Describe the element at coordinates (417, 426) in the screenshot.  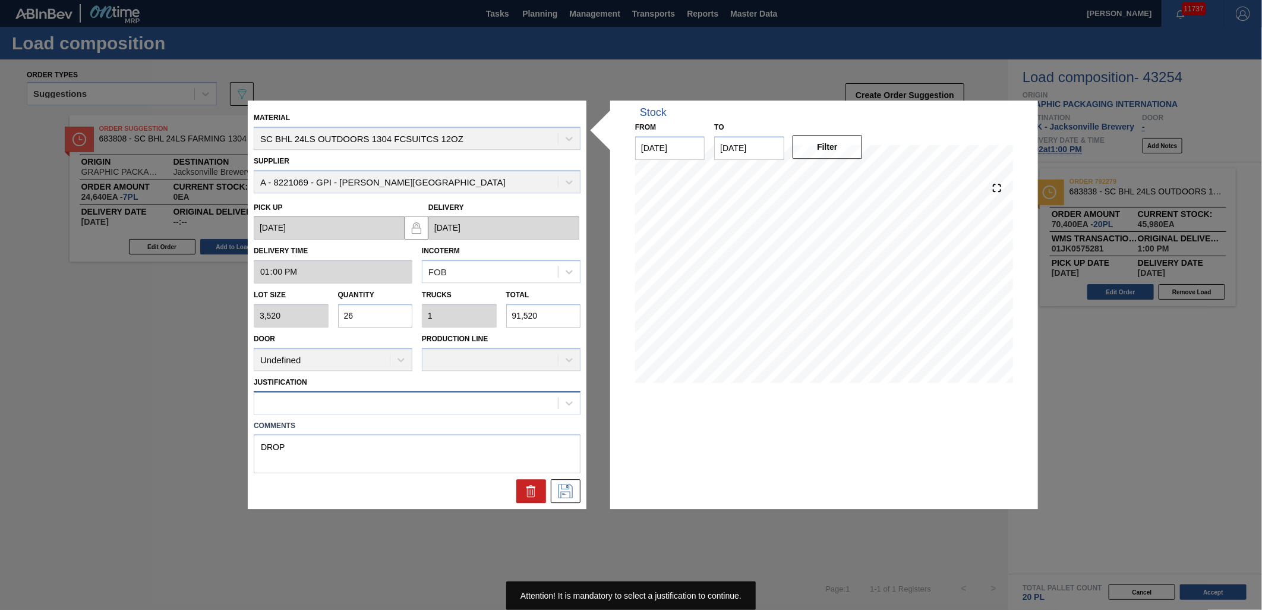
I see `label: Comments` at that location.